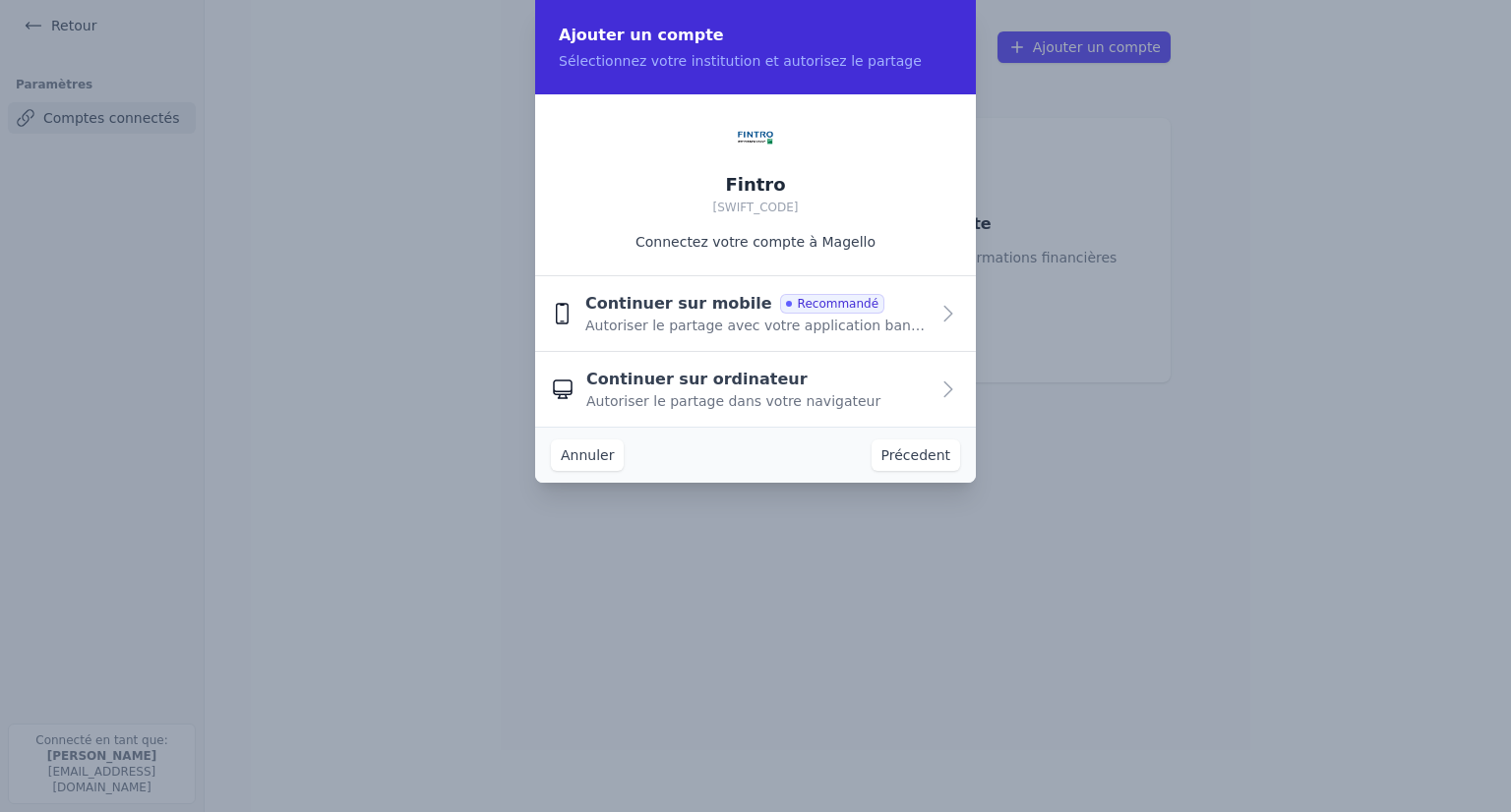 The width and height of the screenshot is (1511, 812). I want to click on h2: Ajouter un compte, so click(756, 35).